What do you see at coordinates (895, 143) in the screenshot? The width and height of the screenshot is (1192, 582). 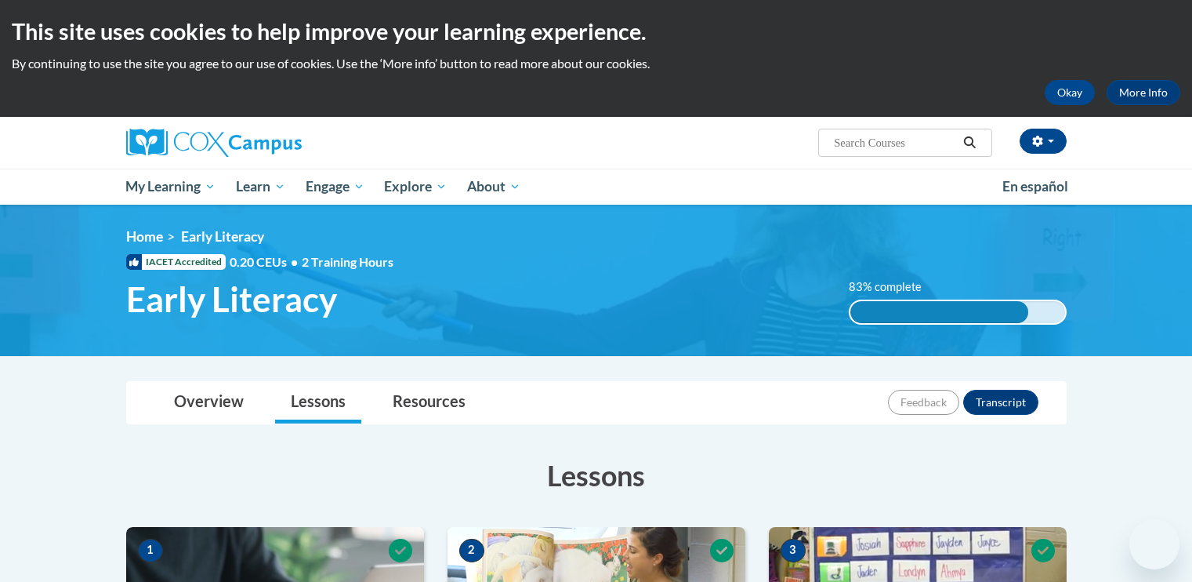 I see `input: Search Courses` at bounding box center [895, 143].